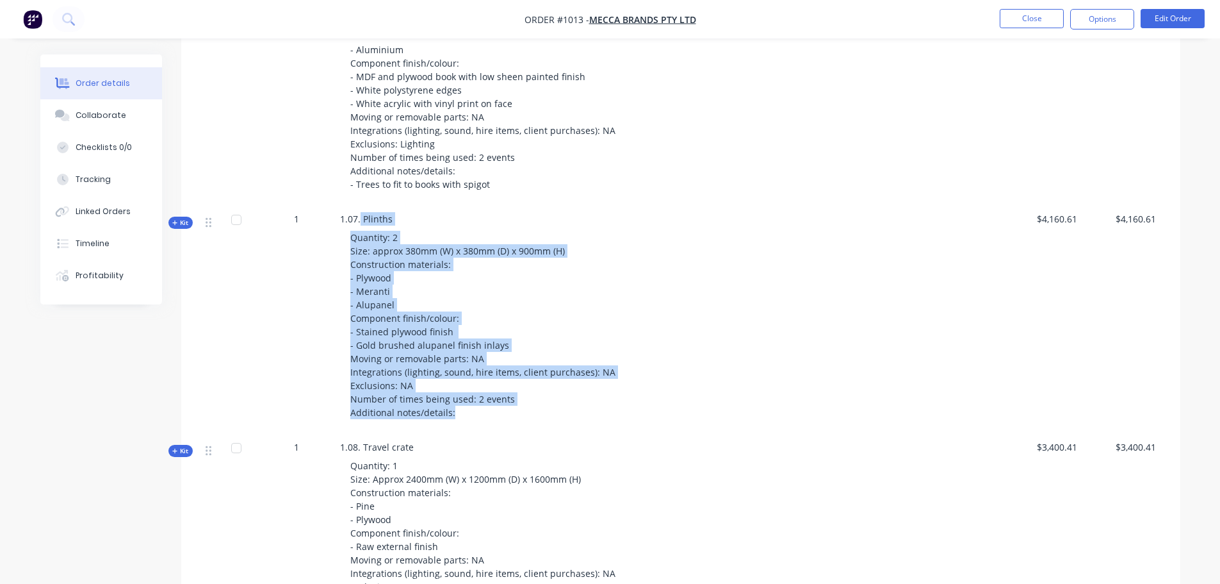 The width and height of the screenshot is (1220, 584). Describe the element at coordinates (103, 211) in the screenshot. I see `div: Linked Orders` at that location.